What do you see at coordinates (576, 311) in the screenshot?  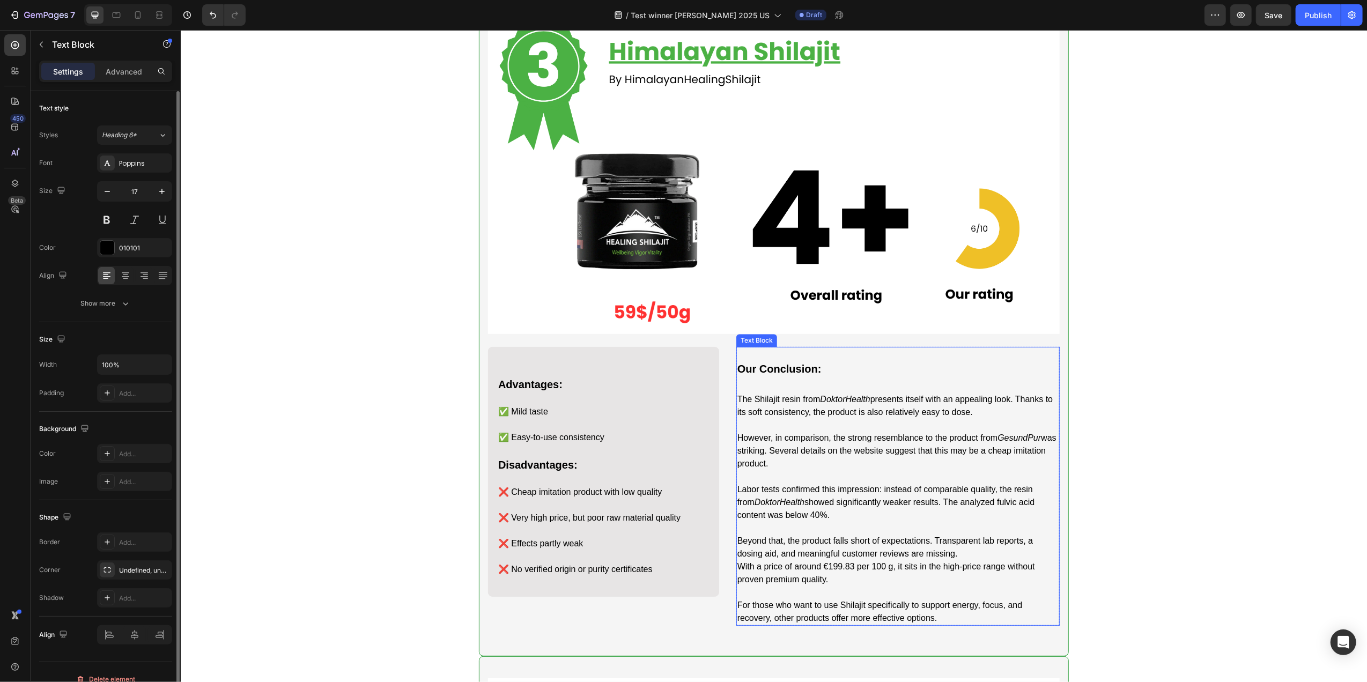 I see `div: Text Block` at bounding box center [576, 311].